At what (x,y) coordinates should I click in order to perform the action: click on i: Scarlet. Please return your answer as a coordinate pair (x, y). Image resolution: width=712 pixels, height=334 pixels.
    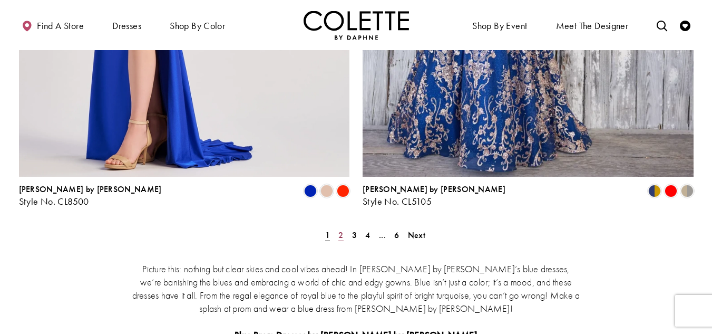
    Looking at the image, I should click on (343, 191).